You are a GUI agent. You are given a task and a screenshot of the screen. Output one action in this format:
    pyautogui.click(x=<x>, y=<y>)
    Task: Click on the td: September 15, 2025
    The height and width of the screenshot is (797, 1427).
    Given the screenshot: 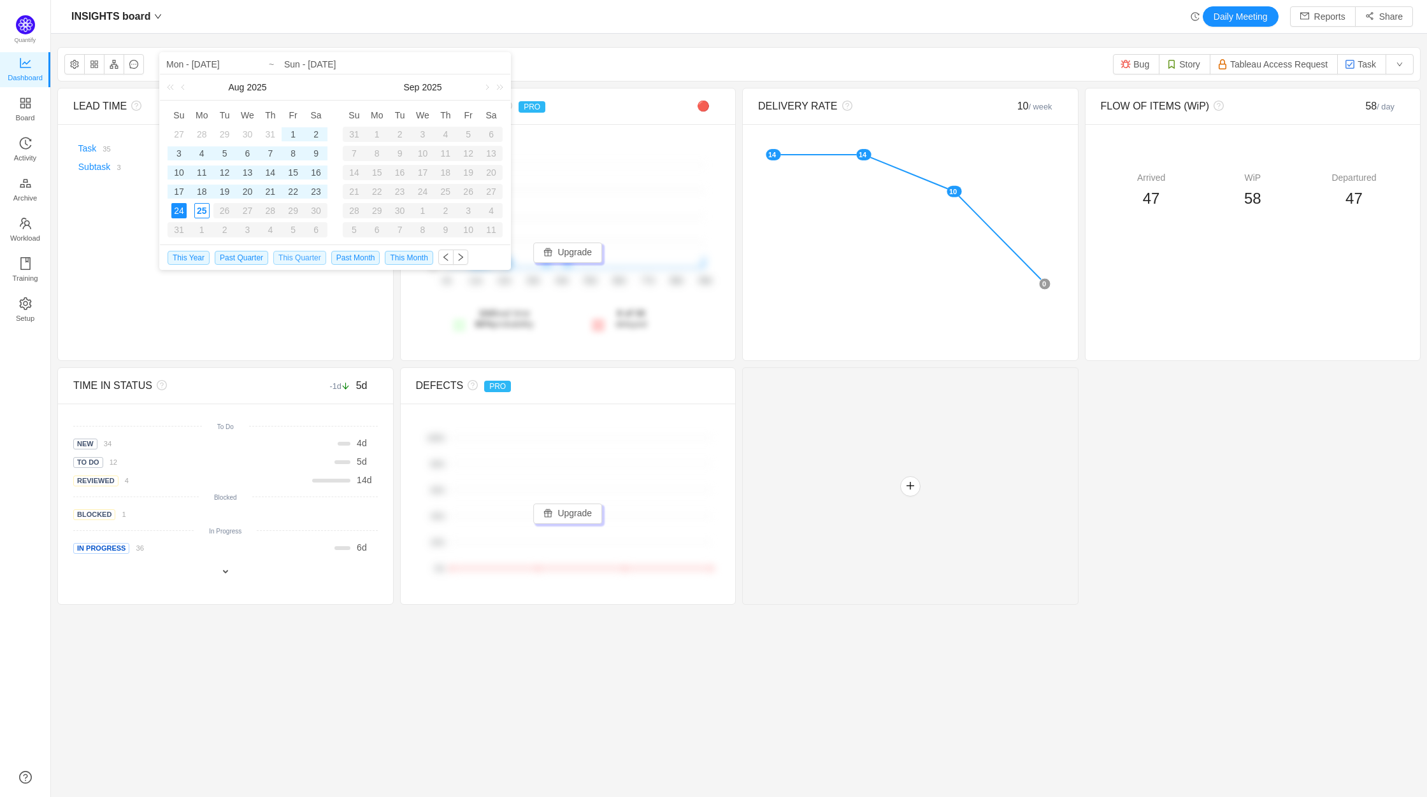 What is the action you would take?
    pyautogui.click(x=377, y=173)
    